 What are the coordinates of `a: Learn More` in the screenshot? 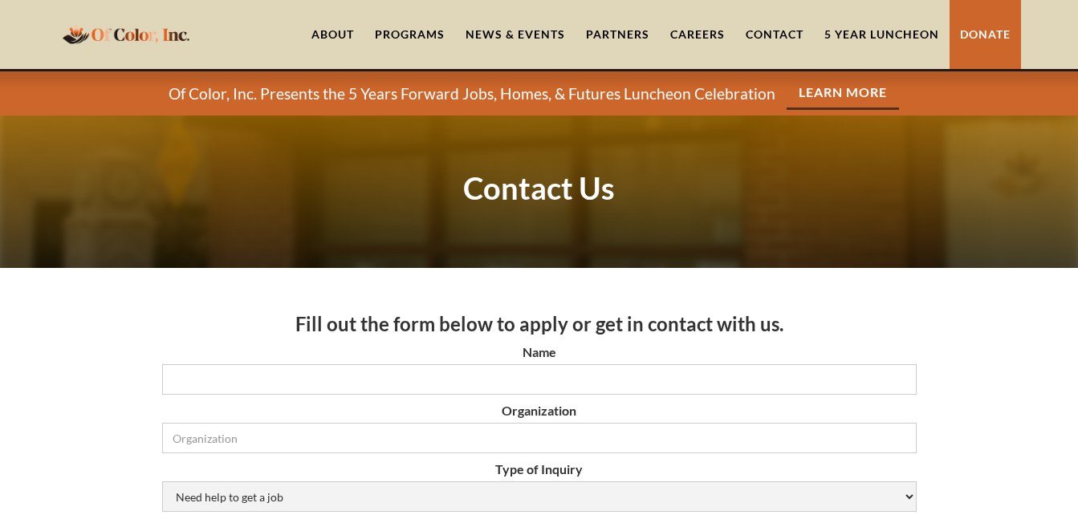 It's located at (843, 93).